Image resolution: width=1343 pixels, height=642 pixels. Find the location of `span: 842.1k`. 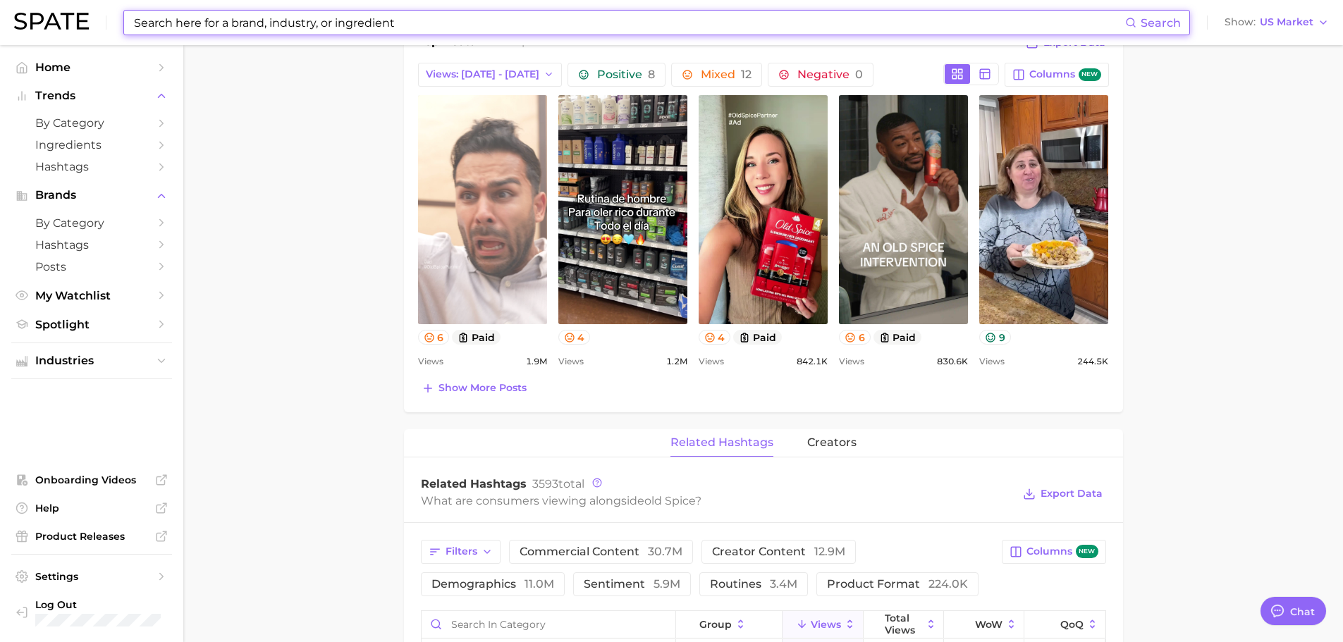

span: 842.1k is located at coordinates (812, 362).